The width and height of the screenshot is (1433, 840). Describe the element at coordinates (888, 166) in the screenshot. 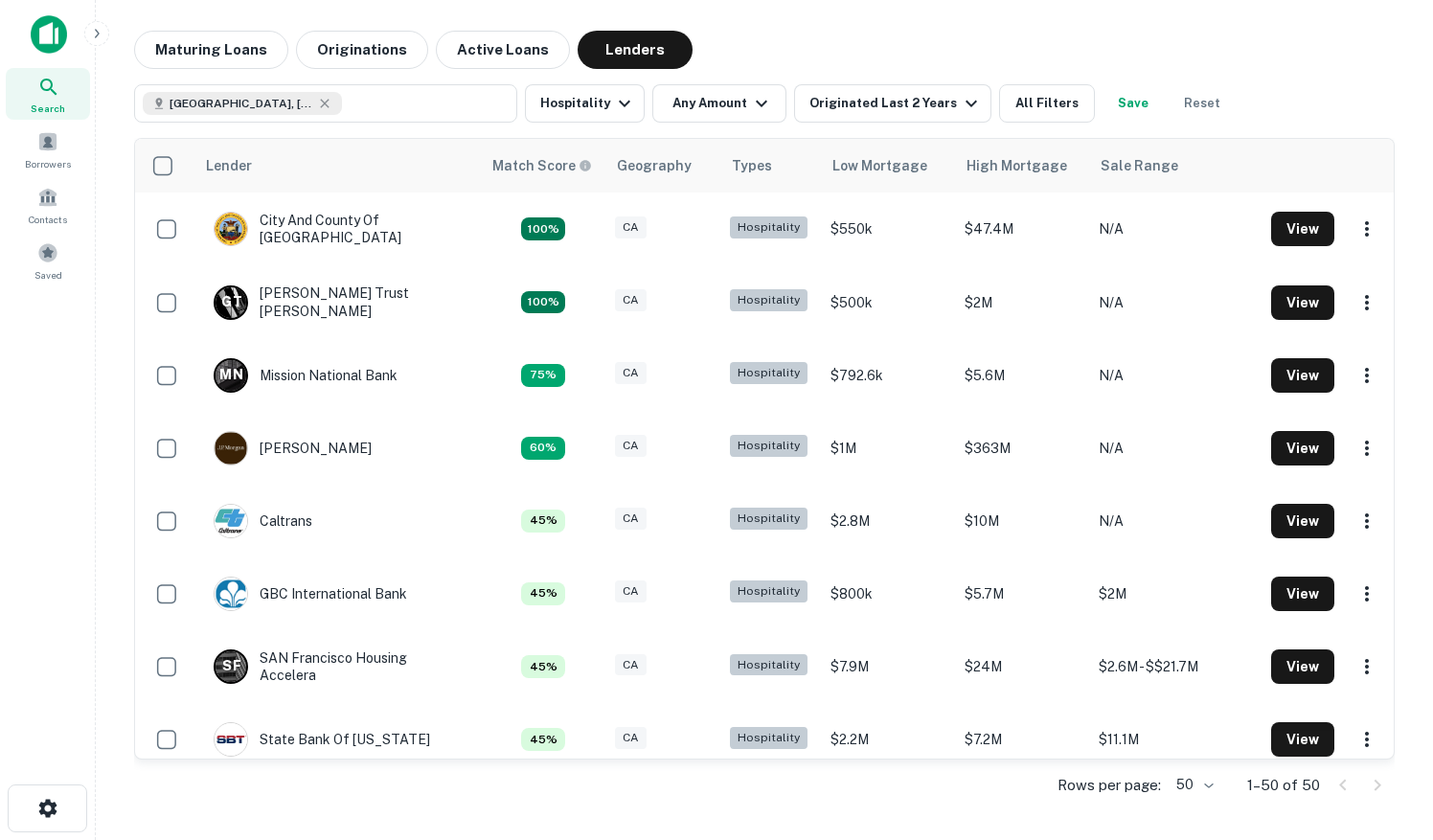

I see `th: Low Mortgage` at that location.